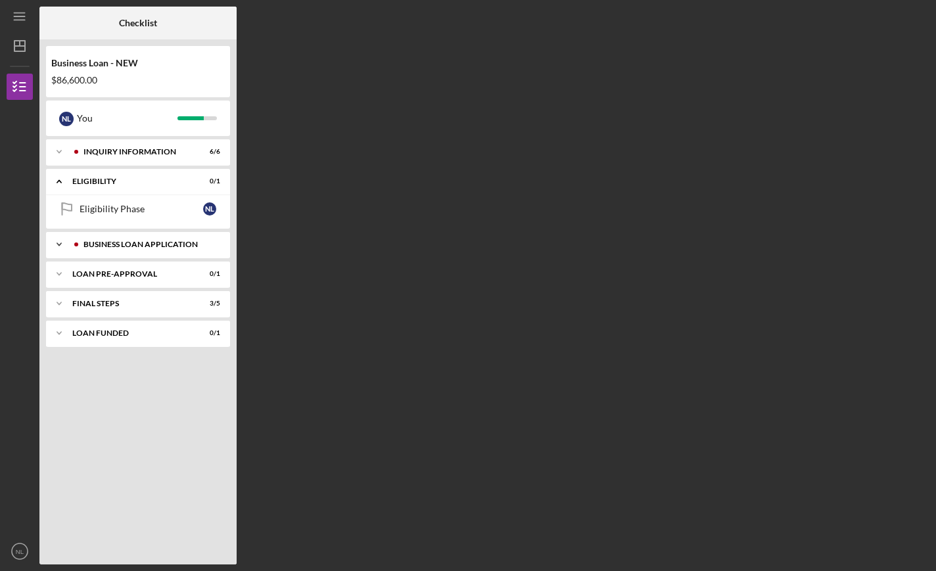 The height and width of the screenshot is (571, 936). I want to click on div: Business Loan - NEW, so click(138, 63).